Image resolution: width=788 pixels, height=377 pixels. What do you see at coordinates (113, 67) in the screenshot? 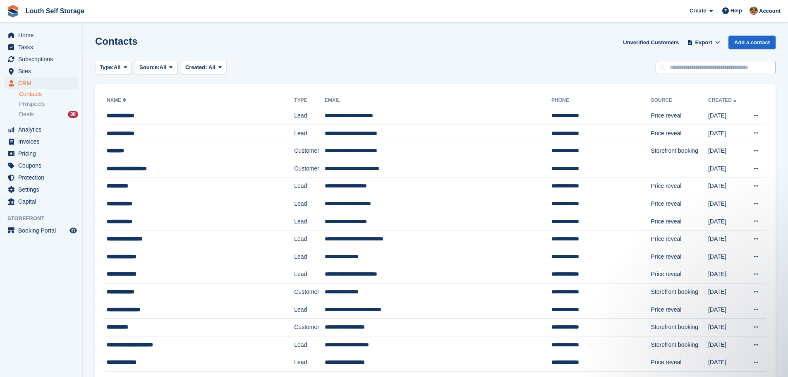
I see `button: Type: All` at bounding box center [113, 67].